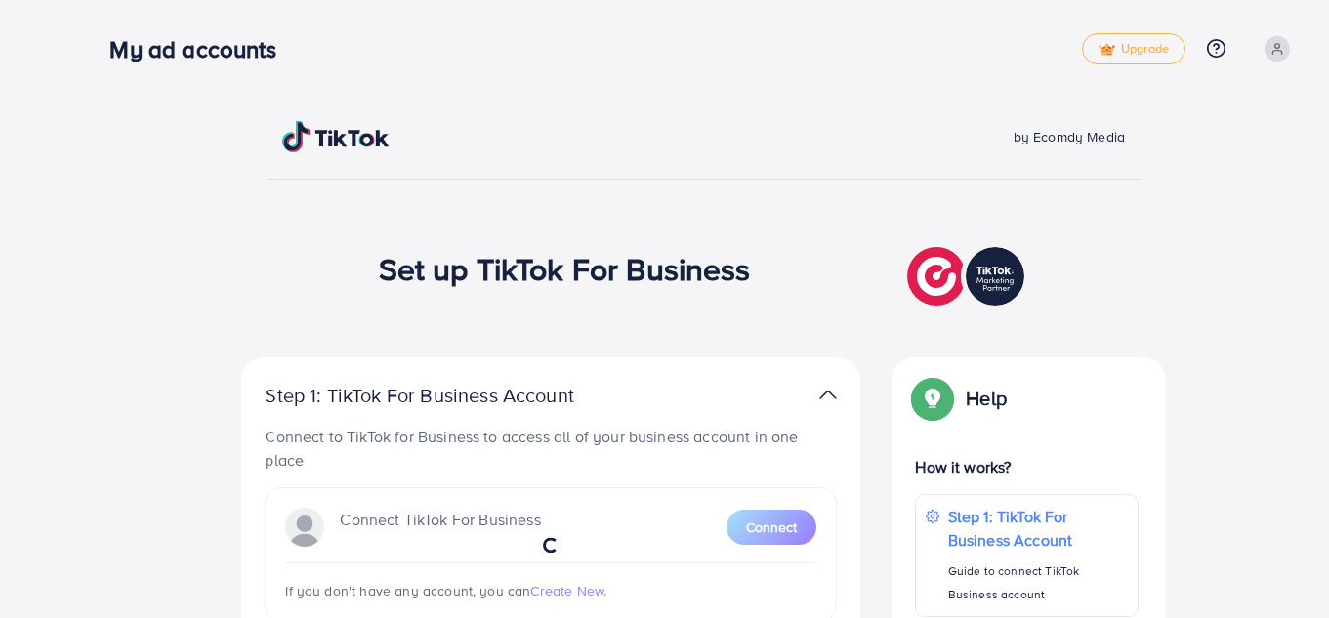  I want to click on a: tickUpgrade, so click(1134, 49).